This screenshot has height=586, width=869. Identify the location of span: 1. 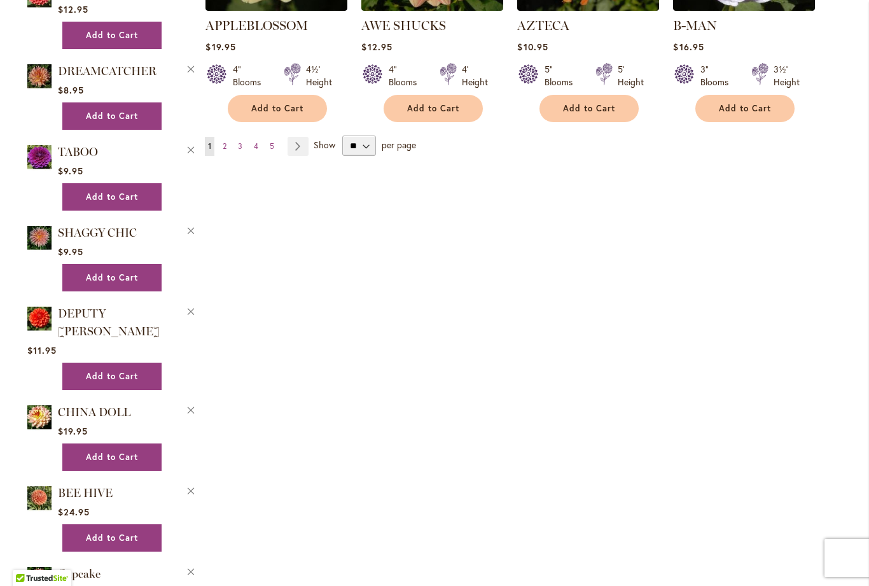
(209, 146).